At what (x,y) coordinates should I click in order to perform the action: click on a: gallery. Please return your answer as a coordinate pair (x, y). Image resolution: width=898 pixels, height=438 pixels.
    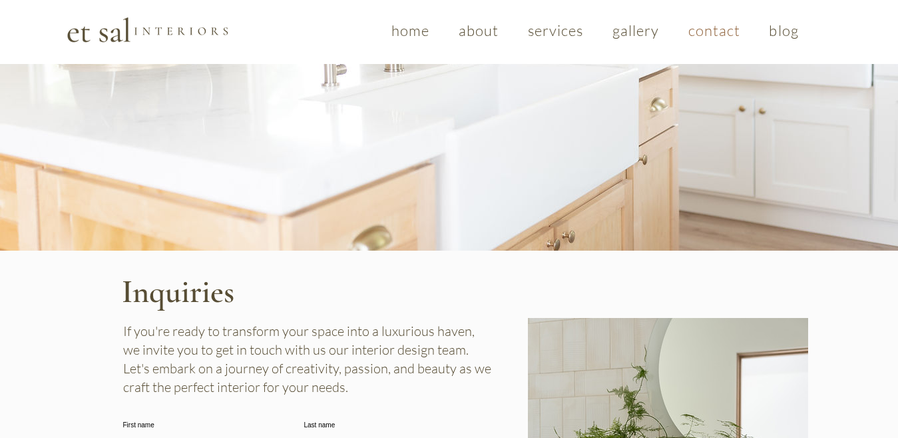
    Looking at the image, I should click on (636, 30).